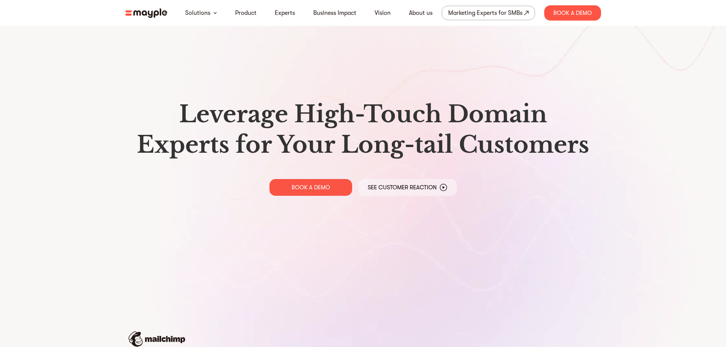 Image resolution: width=726 pixels, height=347 pixels. Describe the element at coordinates (382, 13) in the screenshot. I see `a: Vision` at that location.